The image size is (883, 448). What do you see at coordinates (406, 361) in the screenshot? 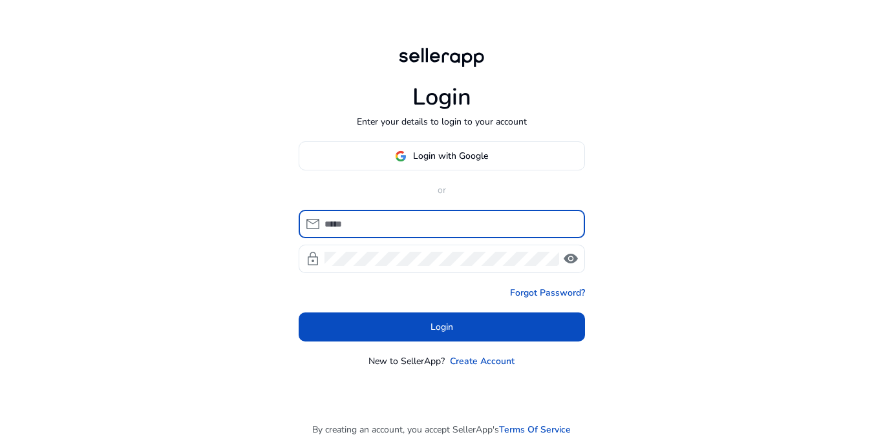
I see `p: New to SellerApp?` at bounding box center [406, 361].